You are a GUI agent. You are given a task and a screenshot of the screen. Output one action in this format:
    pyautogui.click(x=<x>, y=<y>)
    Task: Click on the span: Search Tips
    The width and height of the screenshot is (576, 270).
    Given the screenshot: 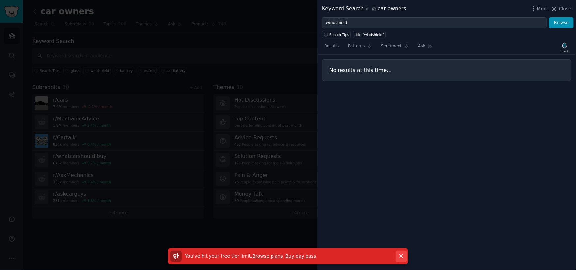 What is the action you would take?
    pyautogui.click(x=339, y=35)
    